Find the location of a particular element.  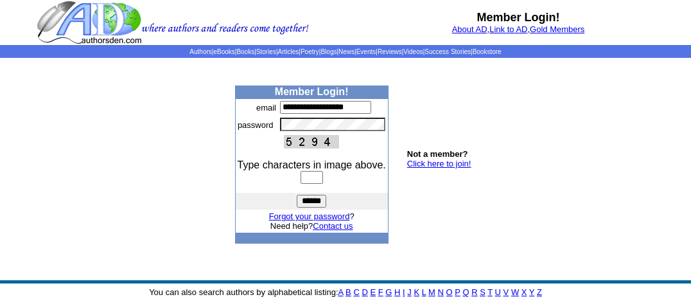

font: Need help? is located at coordinates (311, 225).